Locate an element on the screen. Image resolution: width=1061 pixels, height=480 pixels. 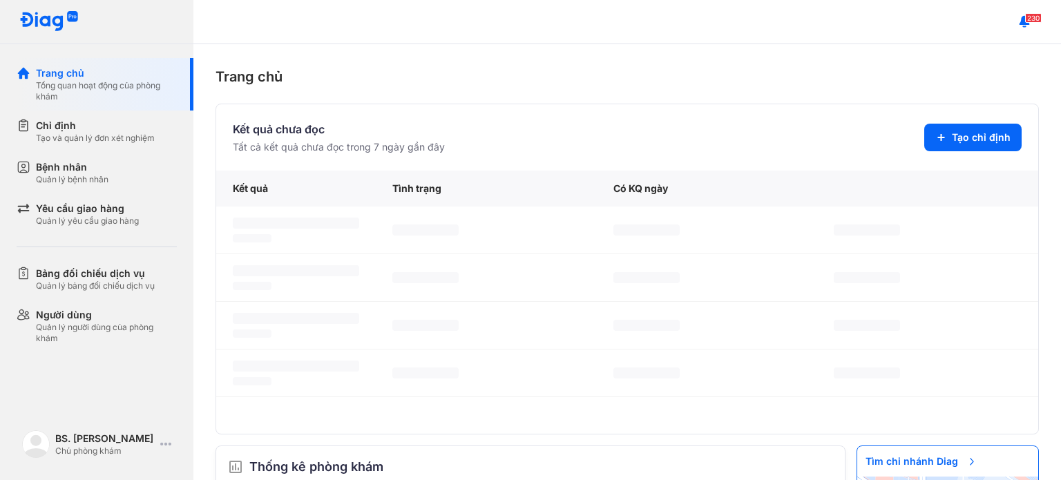
div: Quản lý người dùng của phòng khám is located at coordinates (106, 333).